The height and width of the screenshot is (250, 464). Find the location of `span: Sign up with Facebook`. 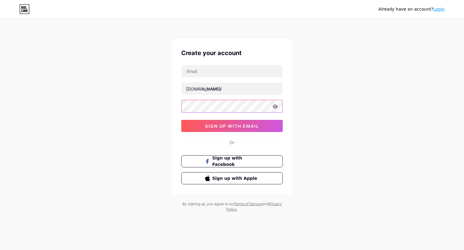

span: Sign up with Facebook is located at coordinates (236, 161).